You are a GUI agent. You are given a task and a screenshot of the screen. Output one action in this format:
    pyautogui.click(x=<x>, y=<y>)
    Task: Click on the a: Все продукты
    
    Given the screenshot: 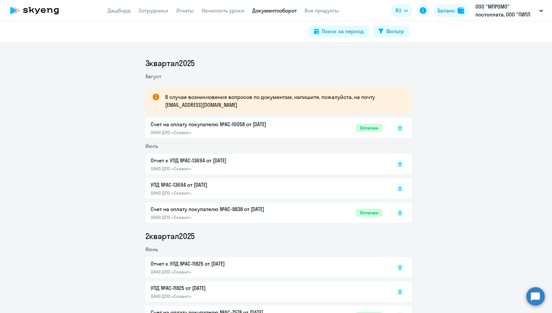 What is the action you would take?
    pyautogui.click(x=322, y=11)
    